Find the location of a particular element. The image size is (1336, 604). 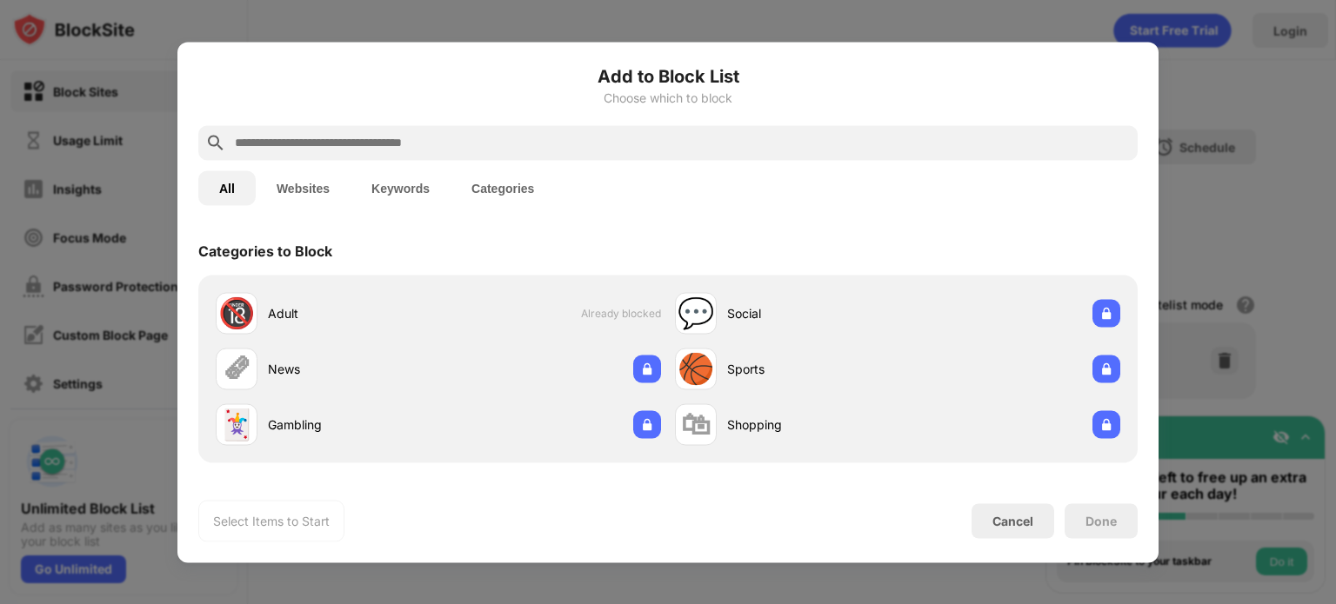

div: Done is located at coordinates (1101, 521).